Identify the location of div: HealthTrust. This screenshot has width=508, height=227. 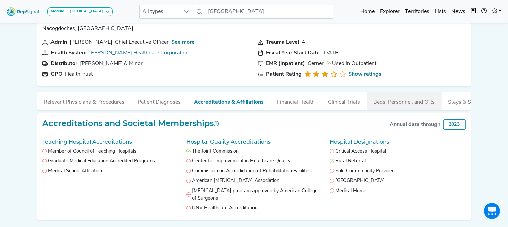
(79, 74).